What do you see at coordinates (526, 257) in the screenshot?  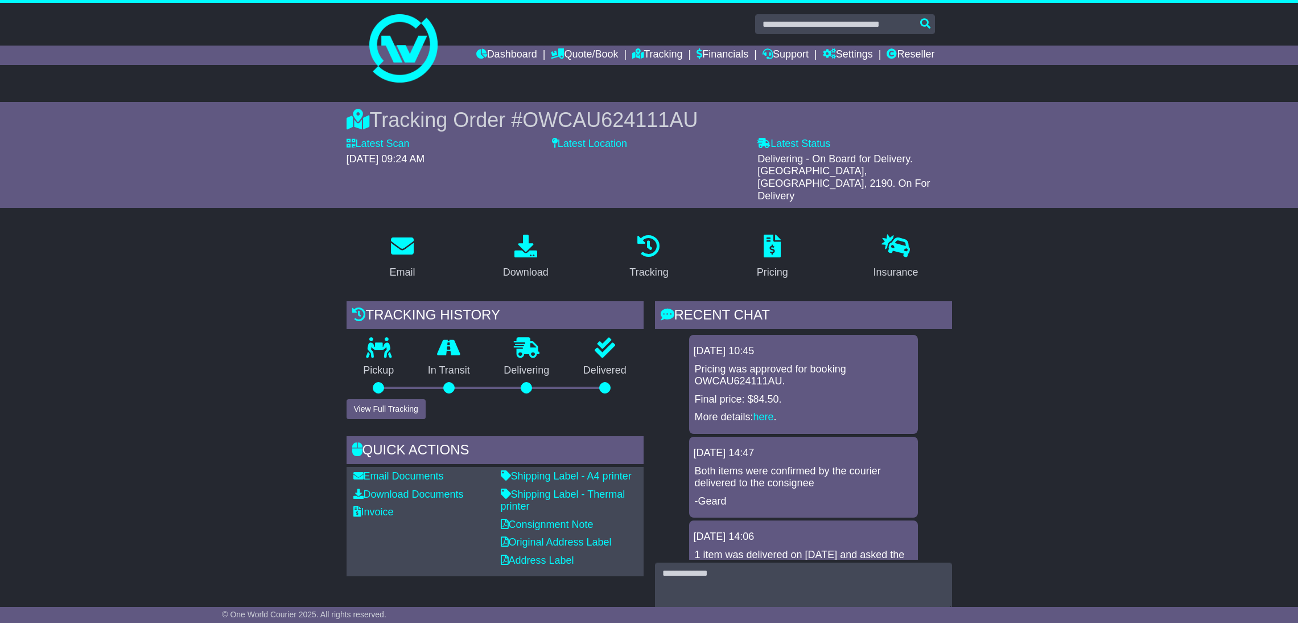 I see `a: Download` at bounding box center [526, 257].